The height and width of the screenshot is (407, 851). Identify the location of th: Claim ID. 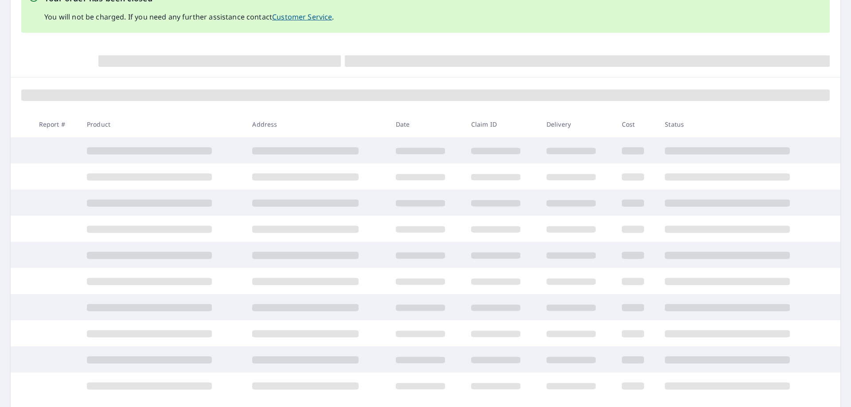
(502, 124).